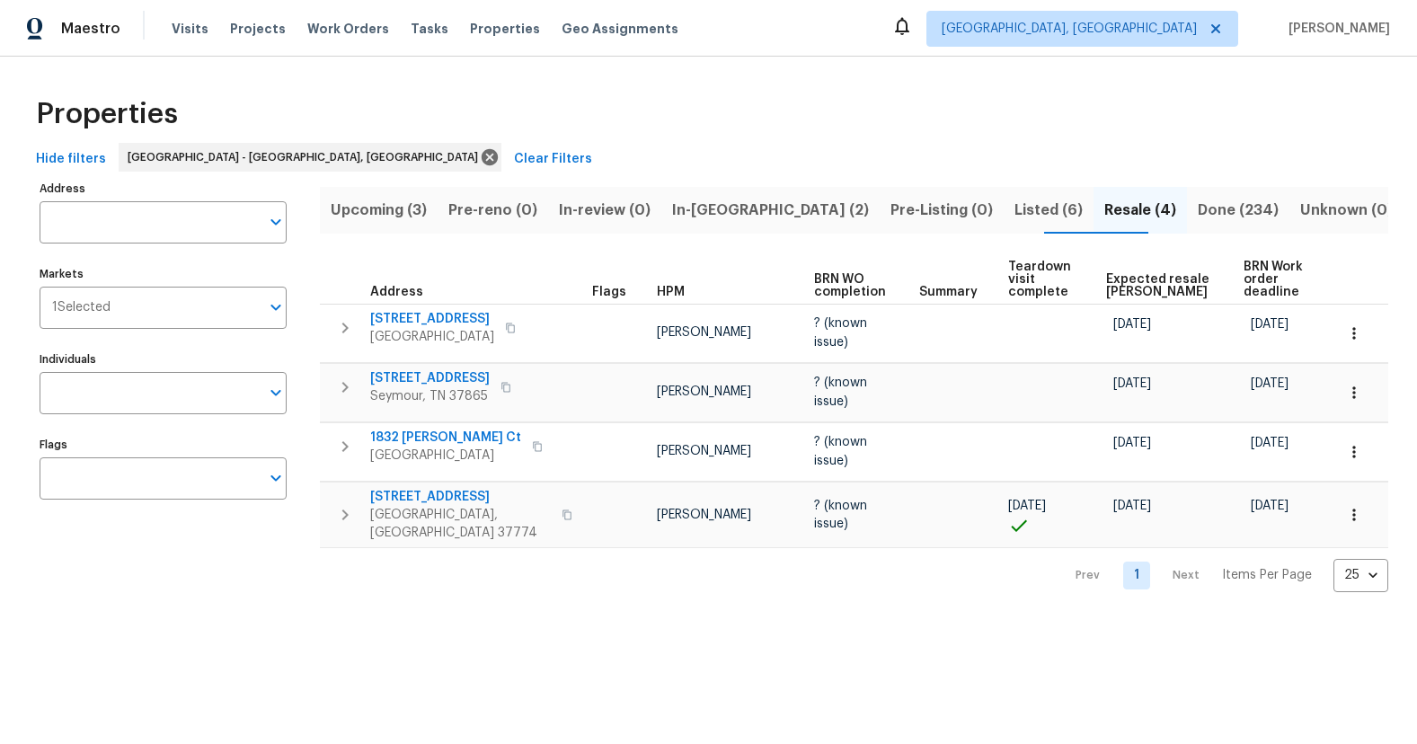 Image resolution: width=1417 pixels, height=744 pixels. I want to click on span: Summary, so click(948, 292).